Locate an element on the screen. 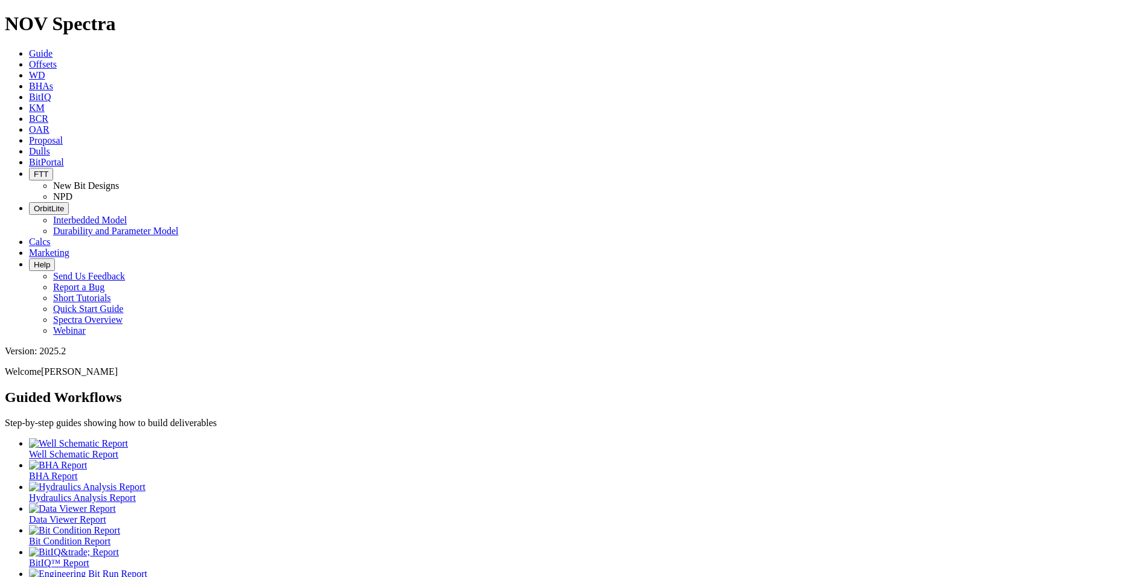 The image size is (1126, 577). a: Send Us Feedback is located at coordinates (89, 276).